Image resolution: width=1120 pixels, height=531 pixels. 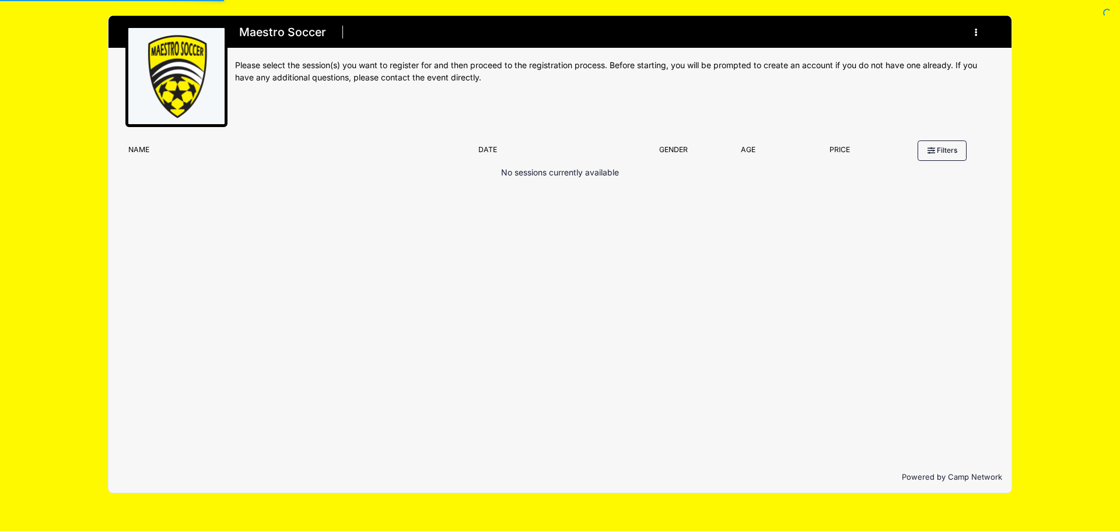 What do you see at coordinates (297, 153) in the screenshot?
I see `div: Name` at bounding box center [297, 153].